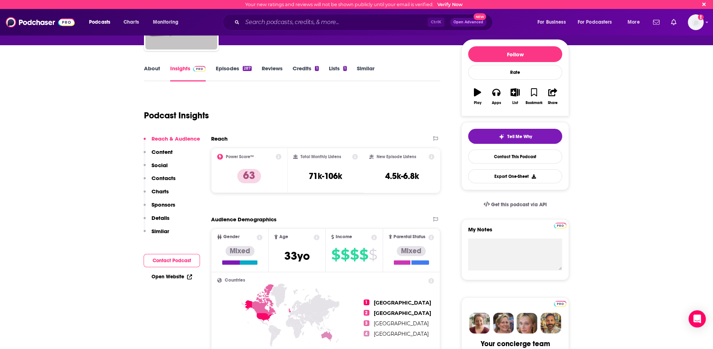 The width and height of the screenshot is (713, 349). I want to click on span: For Podcasters, so click(595, 22).